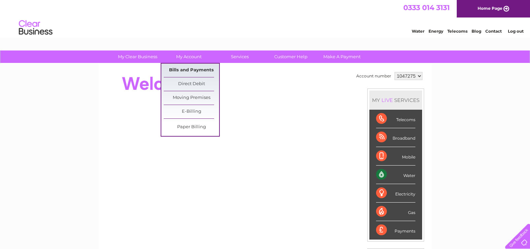 This screenshot has width=530, height=249. Describe the element at coordinates (515, 31) in the screenshot. I see `a: Log out` at that location.